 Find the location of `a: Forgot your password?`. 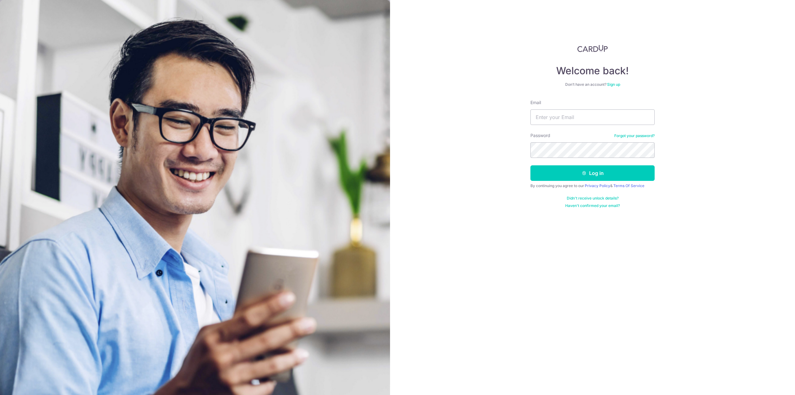

a: Forgot your password? is located at coordinates (635, 136).